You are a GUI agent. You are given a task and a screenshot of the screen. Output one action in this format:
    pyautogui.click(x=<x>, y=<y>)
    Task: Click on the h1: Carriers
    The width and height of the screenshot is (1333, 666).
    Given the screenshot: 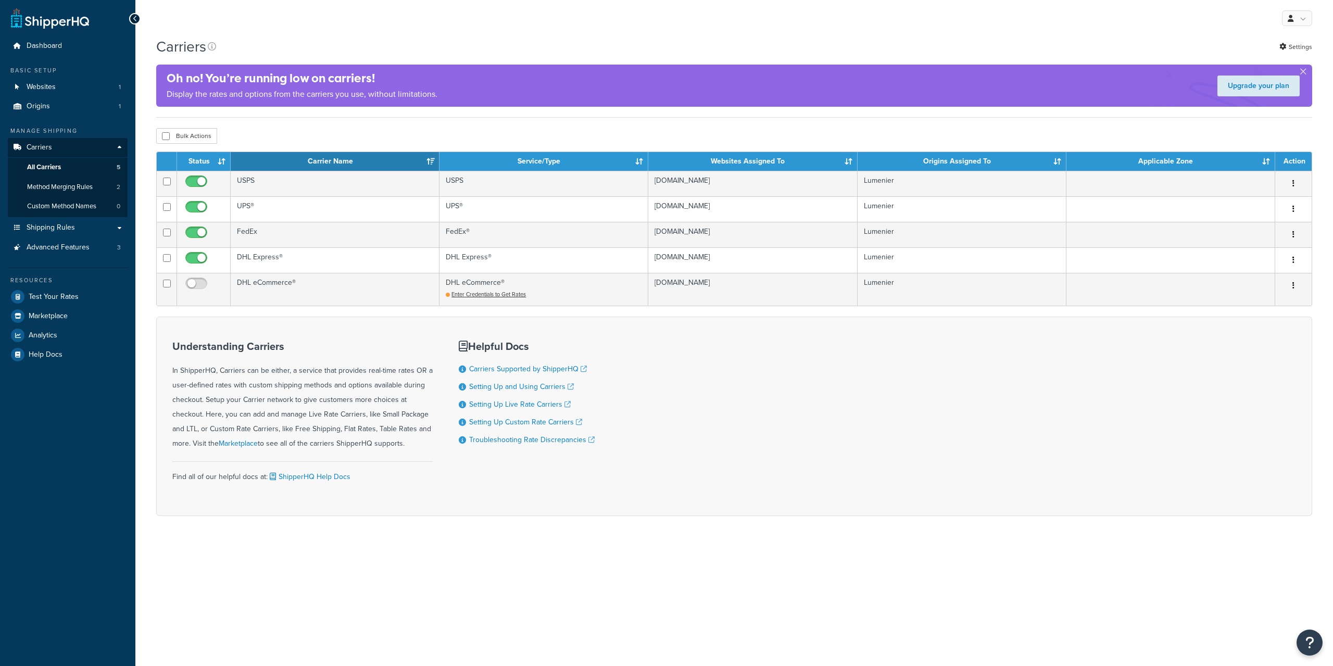 What is the action you would take?
    pyautogui.click(x=181, y=46)
    